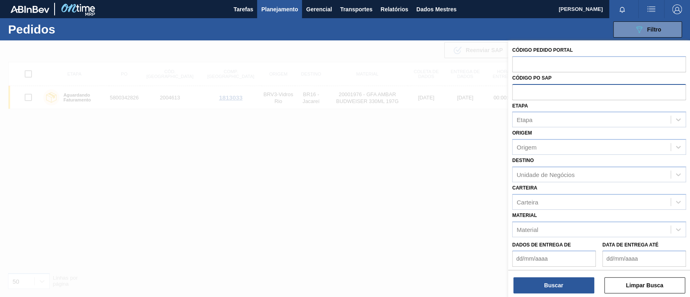  Describe the element at coordinates (30, 9) in the screenshot. I see `img: TNhmsLtSVTkK8tSr43FrP2fwEKptu5GPRR3wAAAABJRU5ErkJggg==` at that location.